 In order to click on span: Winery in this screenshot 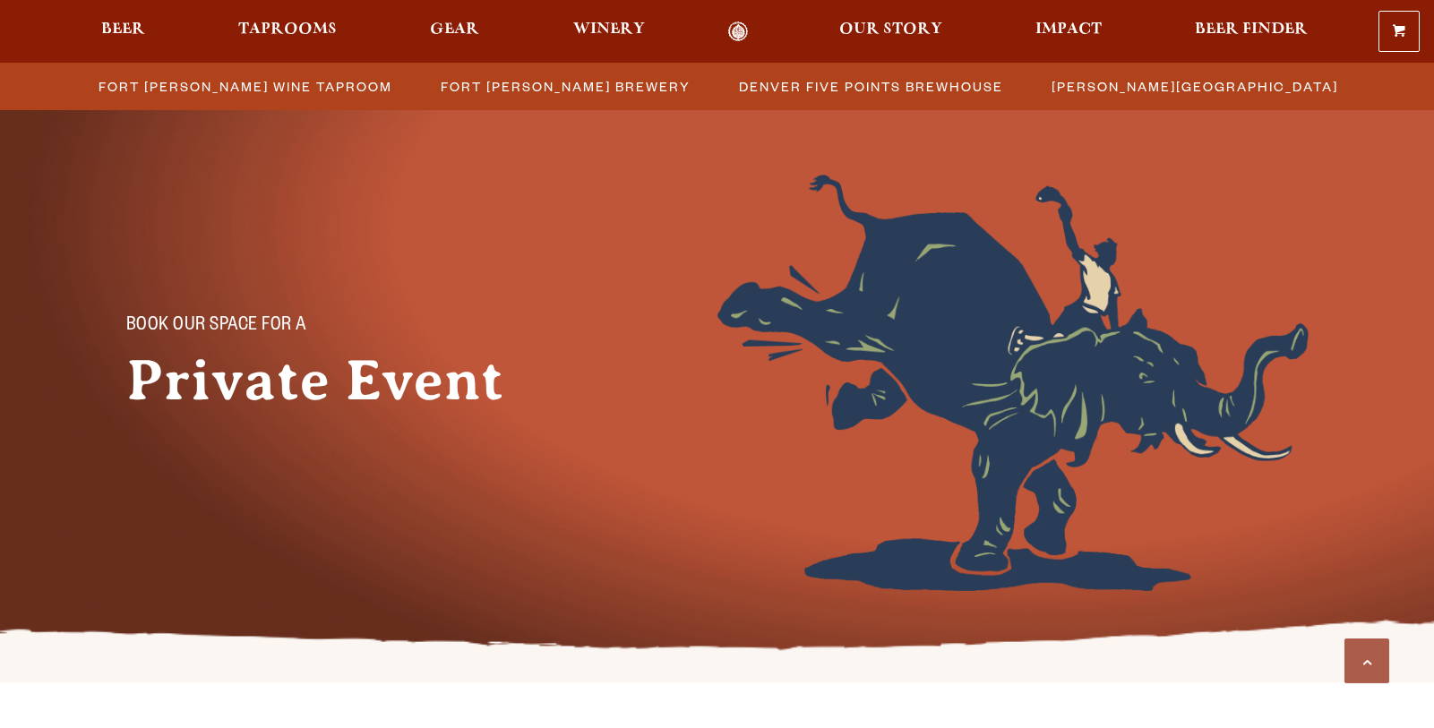, I will do `click(609, 30)`.